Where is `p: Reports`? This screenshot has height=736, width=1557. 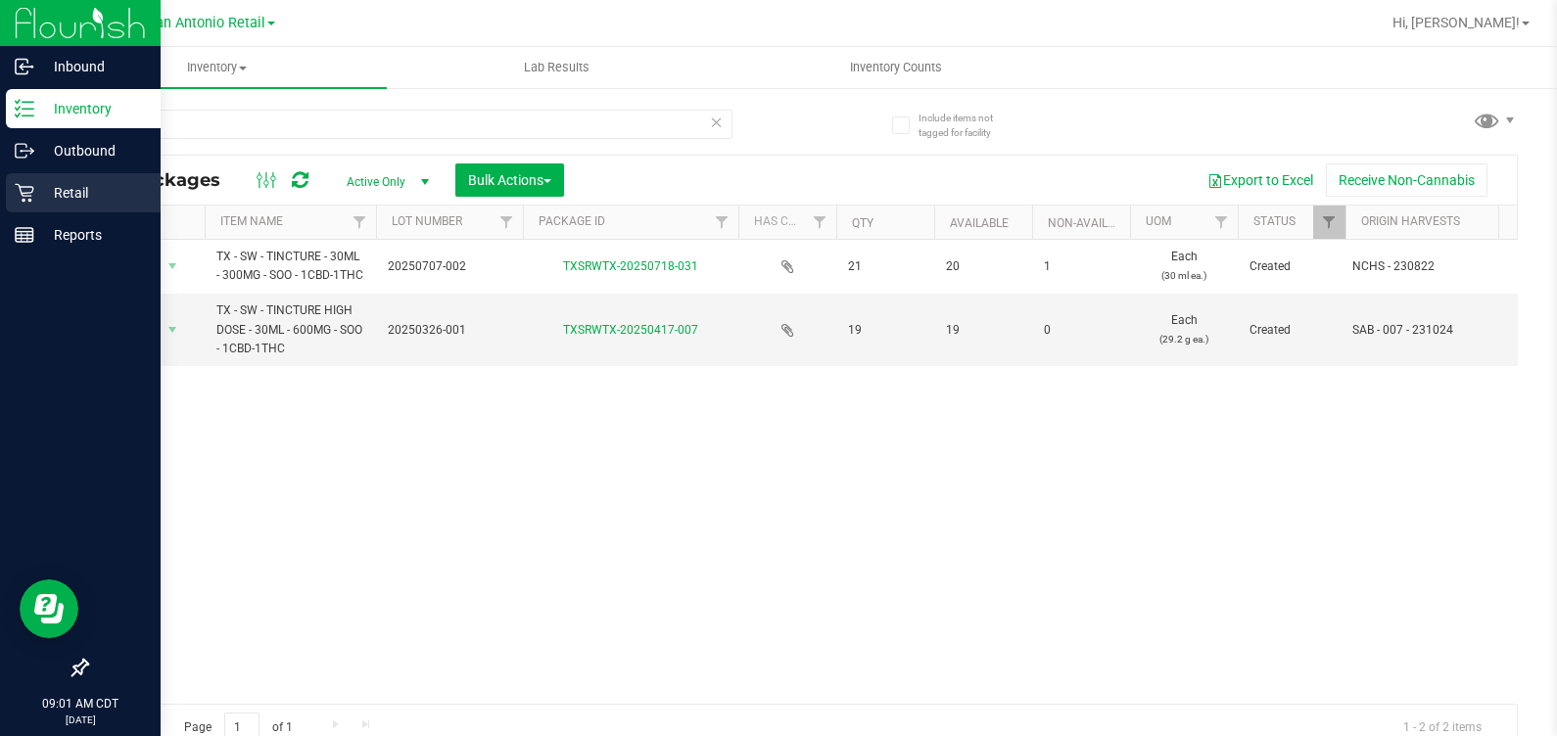 p: Reports is located at coordinates (93, 235).